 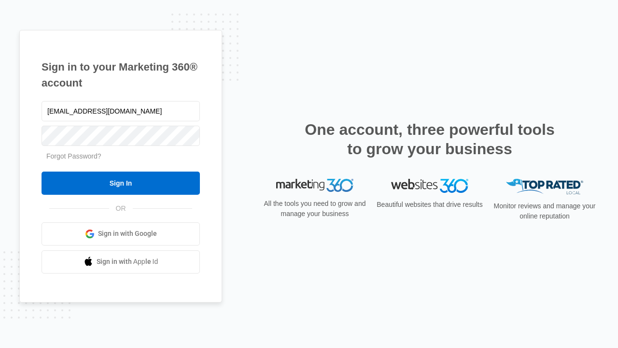 What do you see at coordinates (315, 185) in the screenshot?
I see `img: Marketing 360` at bounding box center [315, 185].